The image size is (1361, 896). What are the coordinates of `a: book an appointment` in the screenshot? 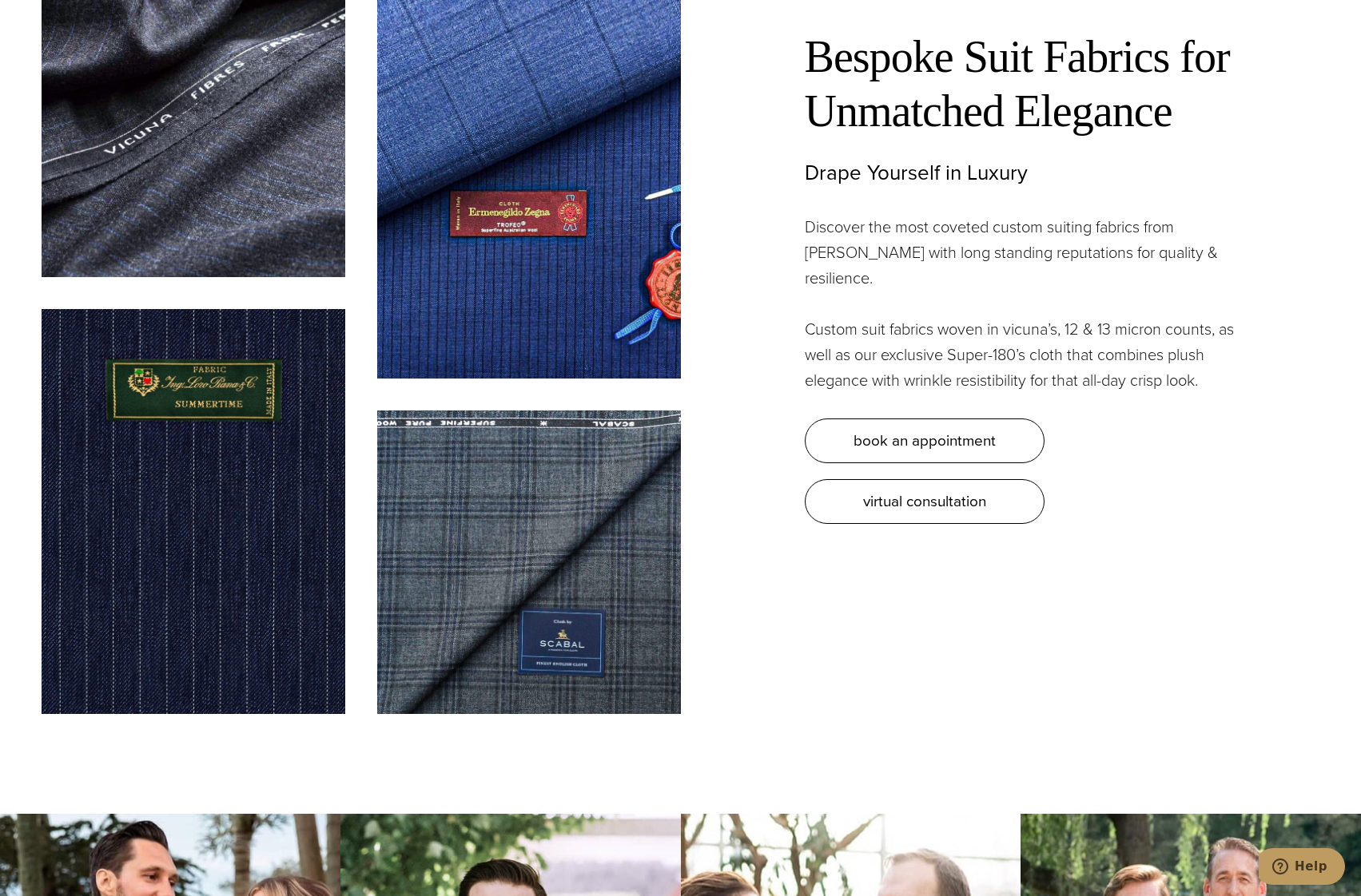 It's located at (924, 441).